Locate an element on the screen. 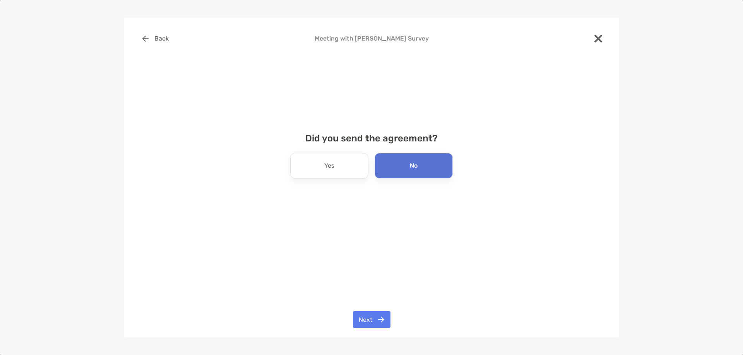  p: Yes is located at coordinates (329, 166).